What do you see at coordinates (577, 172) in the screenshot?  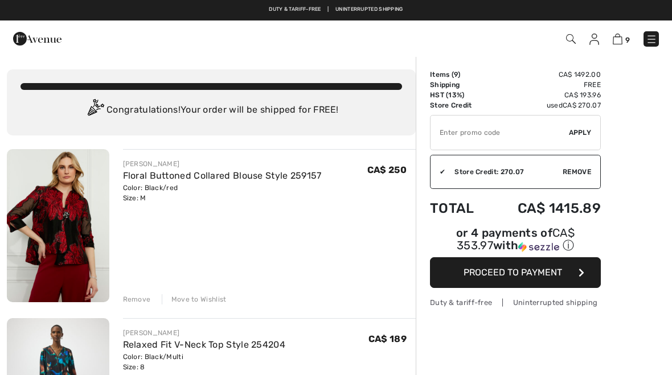 I see `span: Remove` at bounding box center [577, 172].